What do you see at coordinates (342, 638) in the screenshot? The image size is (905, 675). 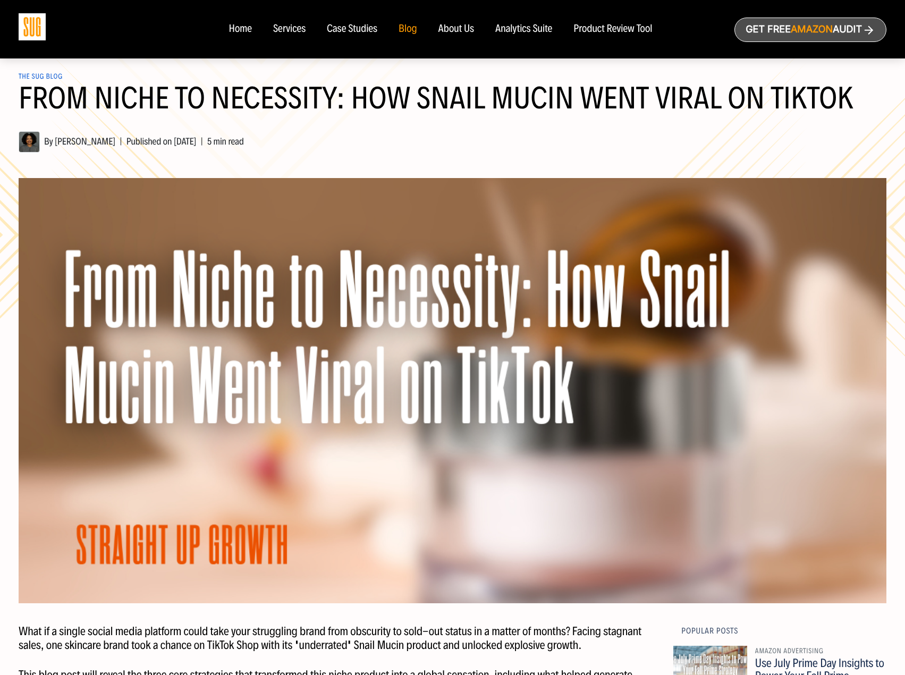 I see `p: What if a single social media platform could take your struggling brand from obscurity to sold-ou...` at bounding box center [342, 638].